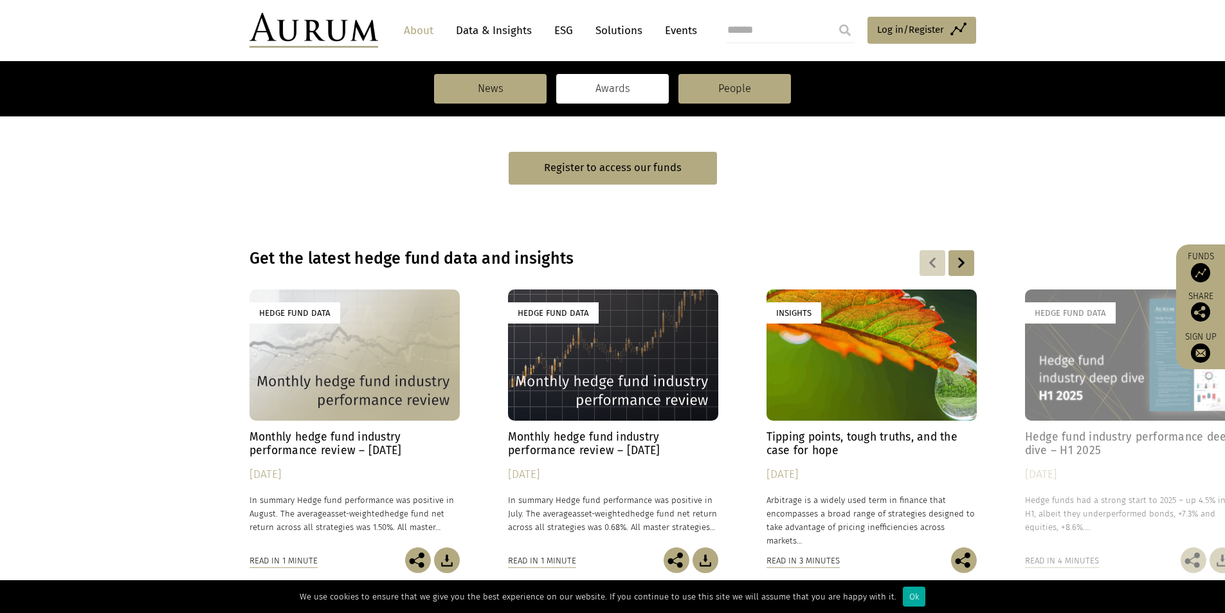 The image size is (1225, 613). What do you see at coordinates (314, 30) in the screenshot?
I see `img: Aurum` at bounding box center [314, 30].